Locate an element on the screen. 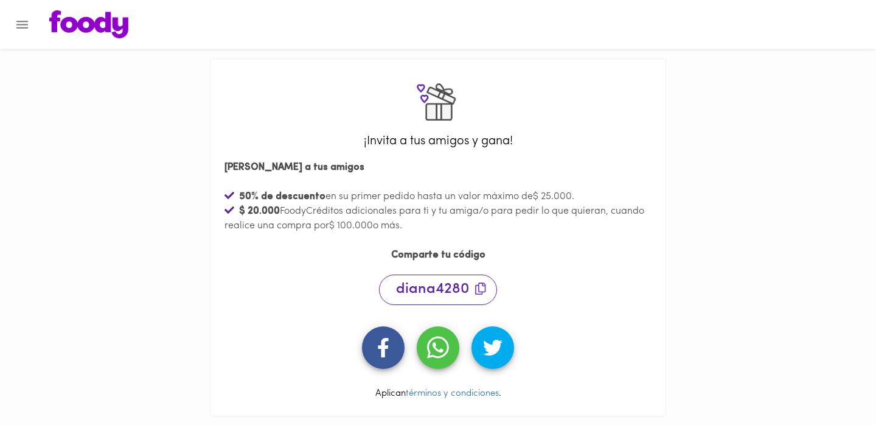 The image size is (876, 425). img: logo.png is located at coordinates (89, 24).